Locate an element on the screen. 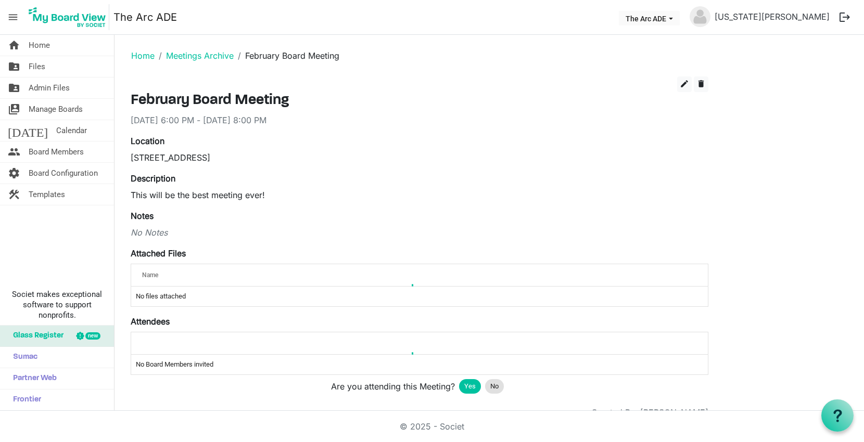  span: Societ makes exceptional software to support nonprofits. is located at coordinates (57, 305).